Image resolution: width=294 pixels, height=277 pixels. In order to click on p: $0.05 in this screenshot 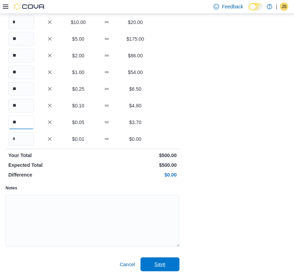, I will do `click(78, 122)`.